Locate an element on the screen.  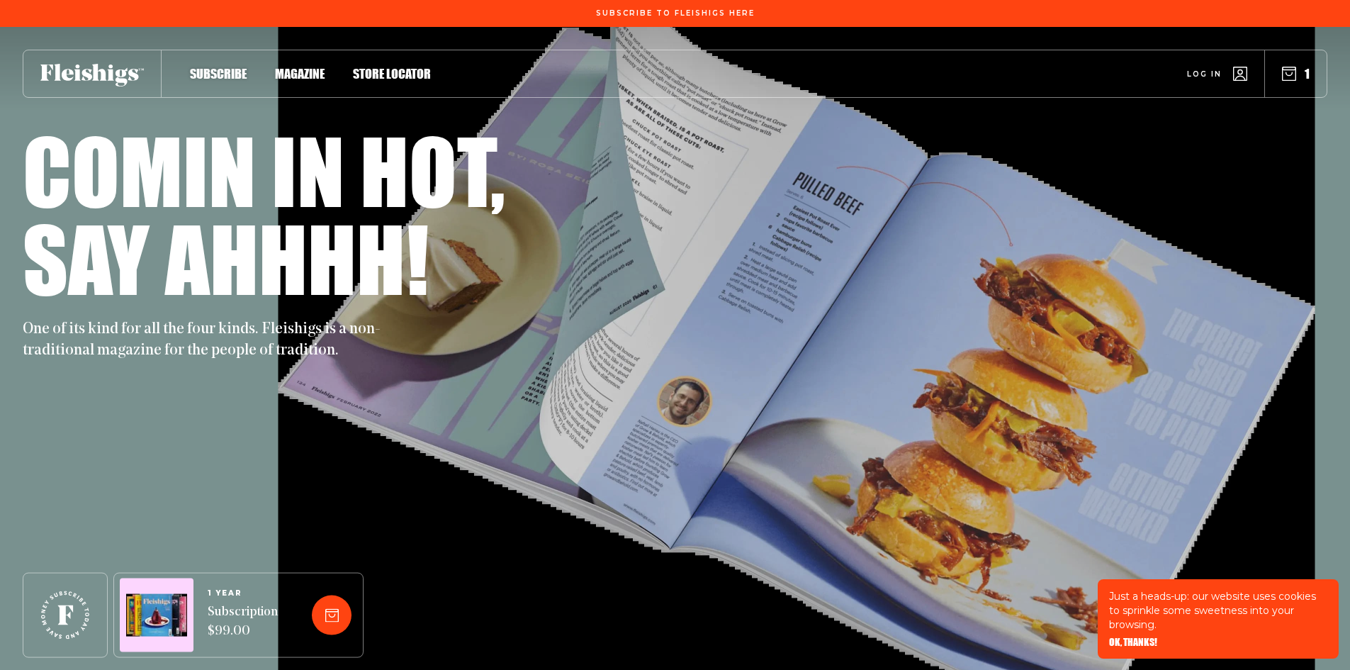
h1: Comin in hot, is located at coordinates (264, 170).